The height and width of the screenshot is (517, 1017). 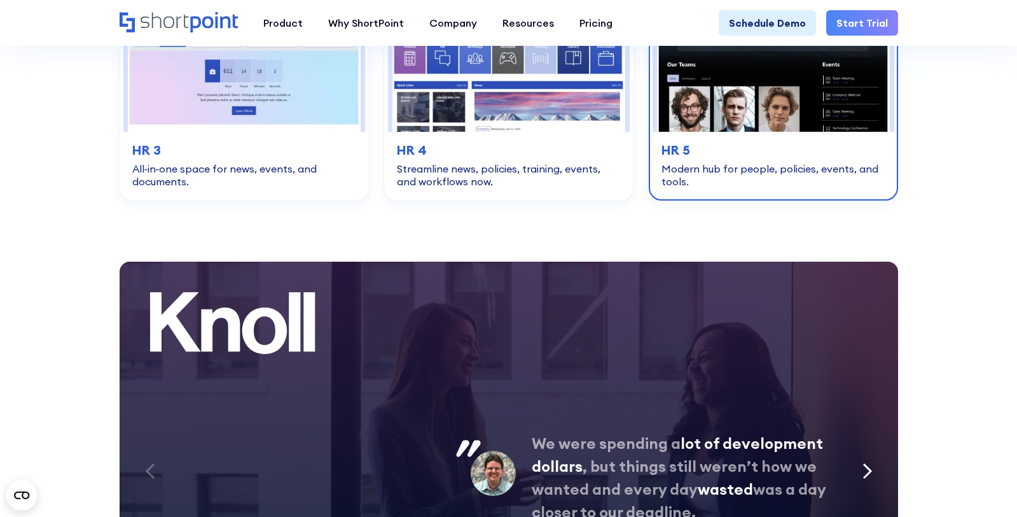 What do you see at coordinates (725, 489) in the screenshot?
I see `span: wasted` at bounding box center [725, 489].